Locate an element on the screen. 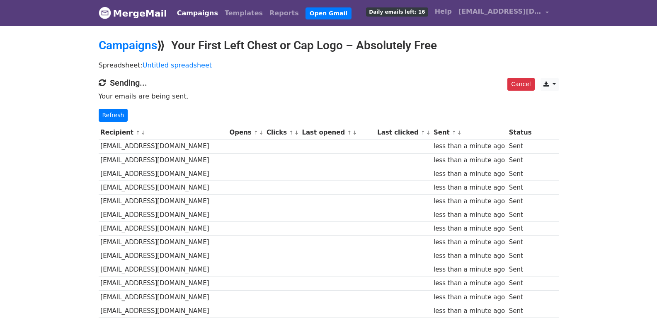  img: MergeMail logo is located at coordinates (105, 13).